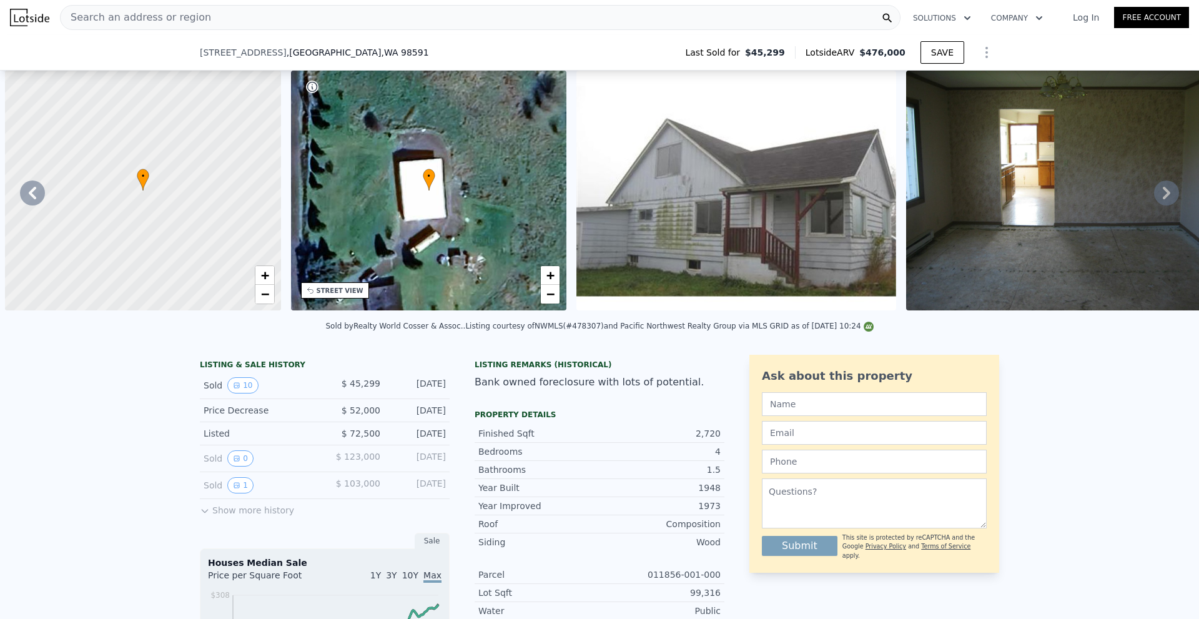 The width and height of the screenshot is (1199, 619). What do you see at coordinates (405, 52) in the screenshot?
I see `span: , WA 98591` at bounding box center [405, 52].